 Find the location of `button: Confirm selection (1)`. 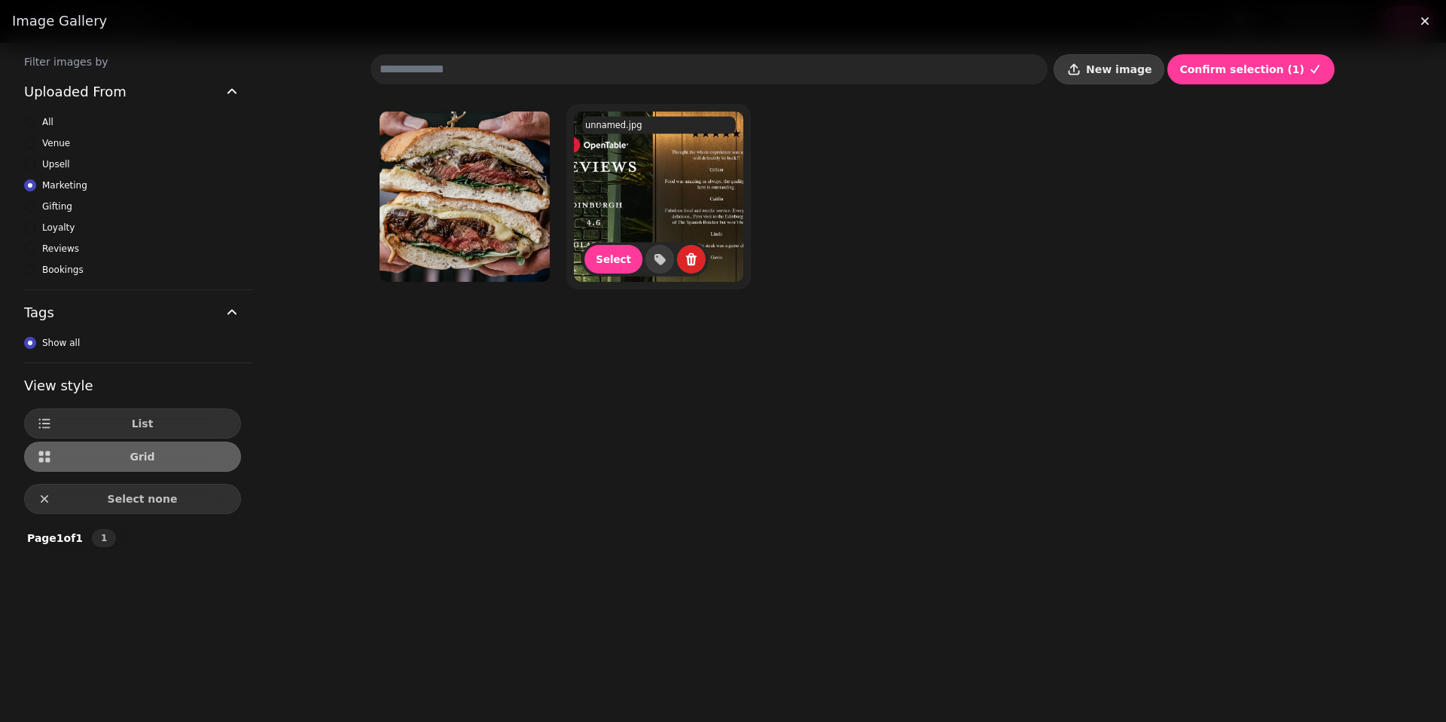

button: Confirm selection (1) is located at coordinates (1251, 69).